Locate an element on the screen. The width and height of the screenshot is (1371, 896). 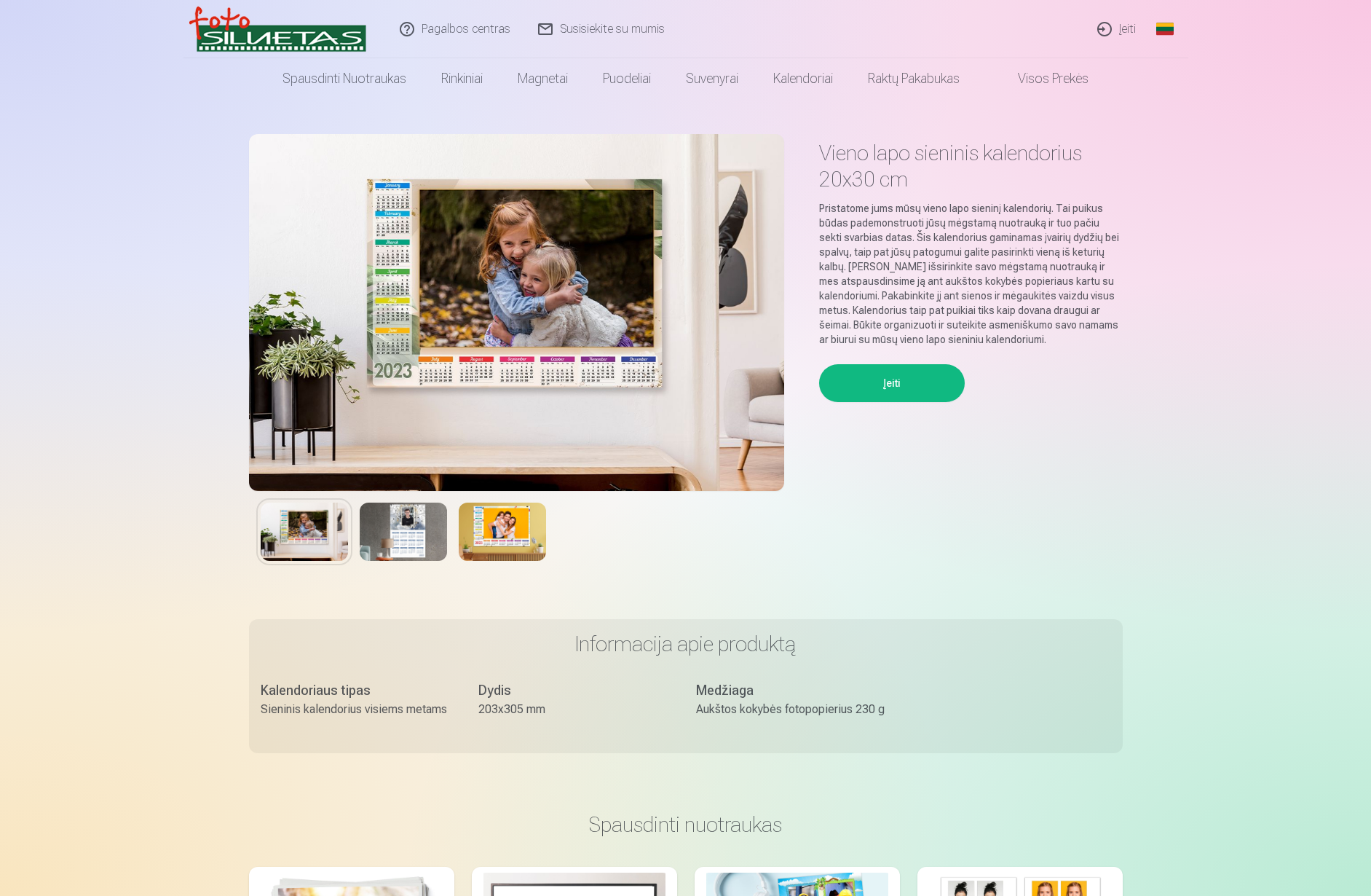
a: Spausdinti nuotraukas is located at coordinates (345, 79).